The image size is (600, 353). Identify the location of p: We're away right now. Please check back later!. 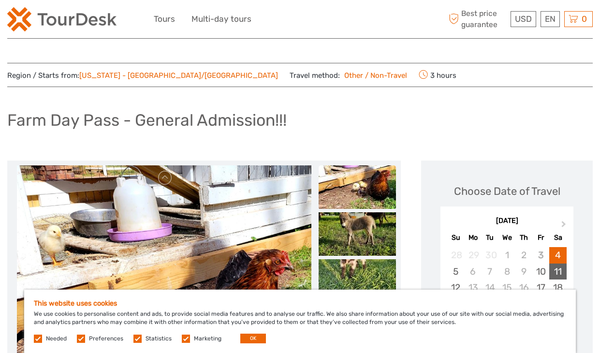
(61, 21).